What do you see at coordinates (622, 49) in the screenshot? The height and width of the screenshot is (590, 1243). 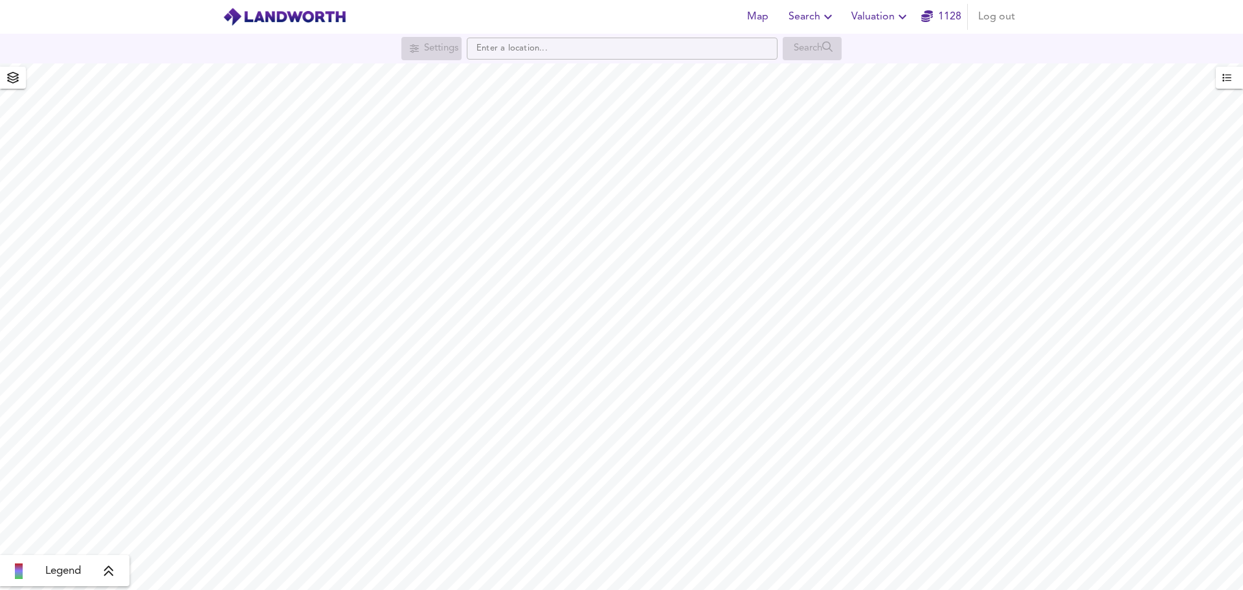 I see `input: Enter a location...` at bounding box center [622, 49].